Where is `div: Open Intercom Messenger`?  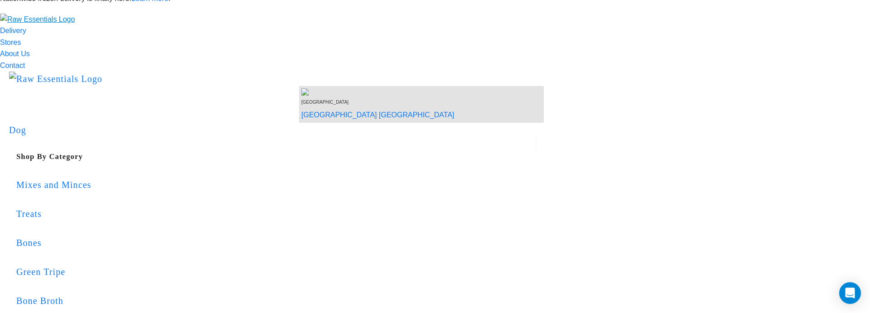 div: Open Intercom Messenger is located at coordinates (851, 293).